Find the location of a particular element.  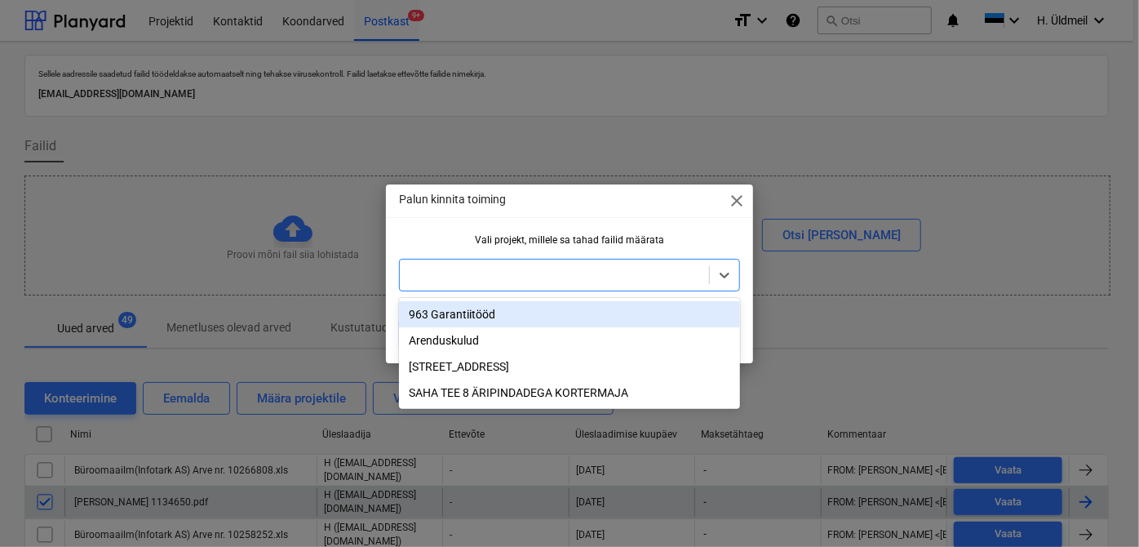

div: SAHA TEE 8 ÄRIPINDADEGA KORTERMAJA is located at coordinates (570, 393).